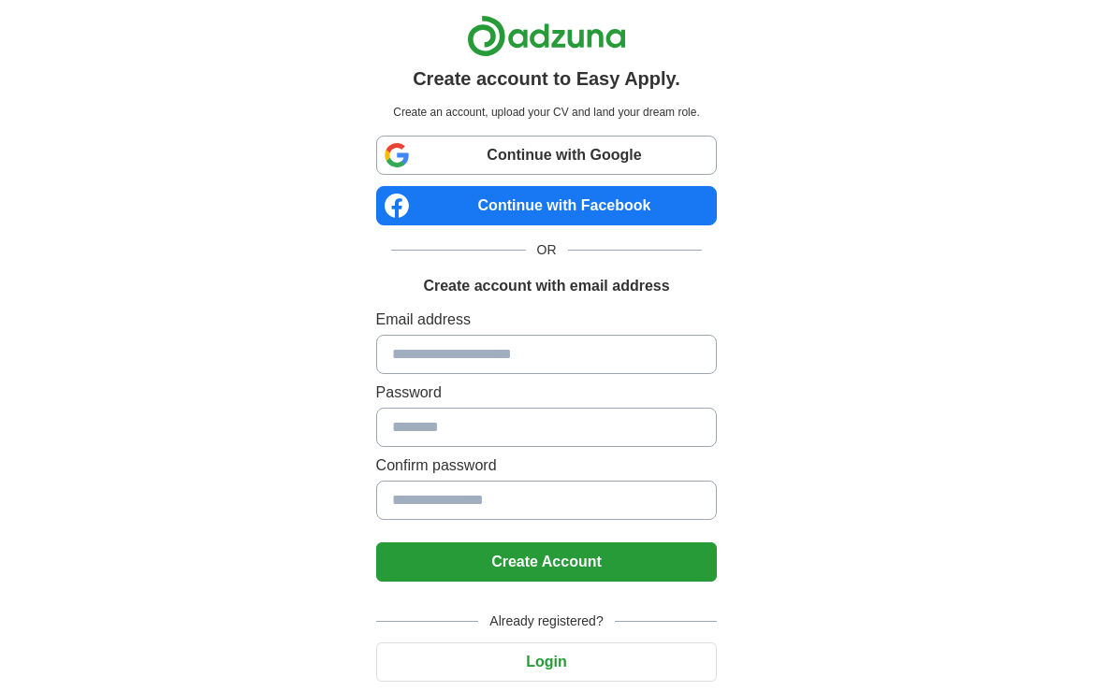  Describe the element at coordinates (546, 320) in the screenshot. I see `label: Email address` at that location.